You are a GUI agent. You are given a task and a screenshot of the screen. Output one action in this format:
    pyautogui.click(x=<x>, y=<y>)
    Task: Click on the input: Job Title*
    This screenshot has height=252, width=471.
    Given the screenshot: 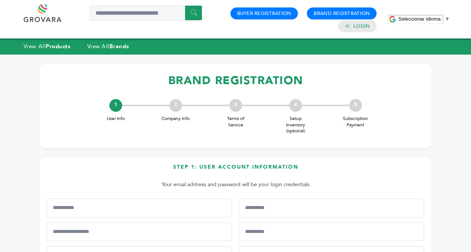 What is the action you would take?
    pyautogui.click(x=331, y=232)
    